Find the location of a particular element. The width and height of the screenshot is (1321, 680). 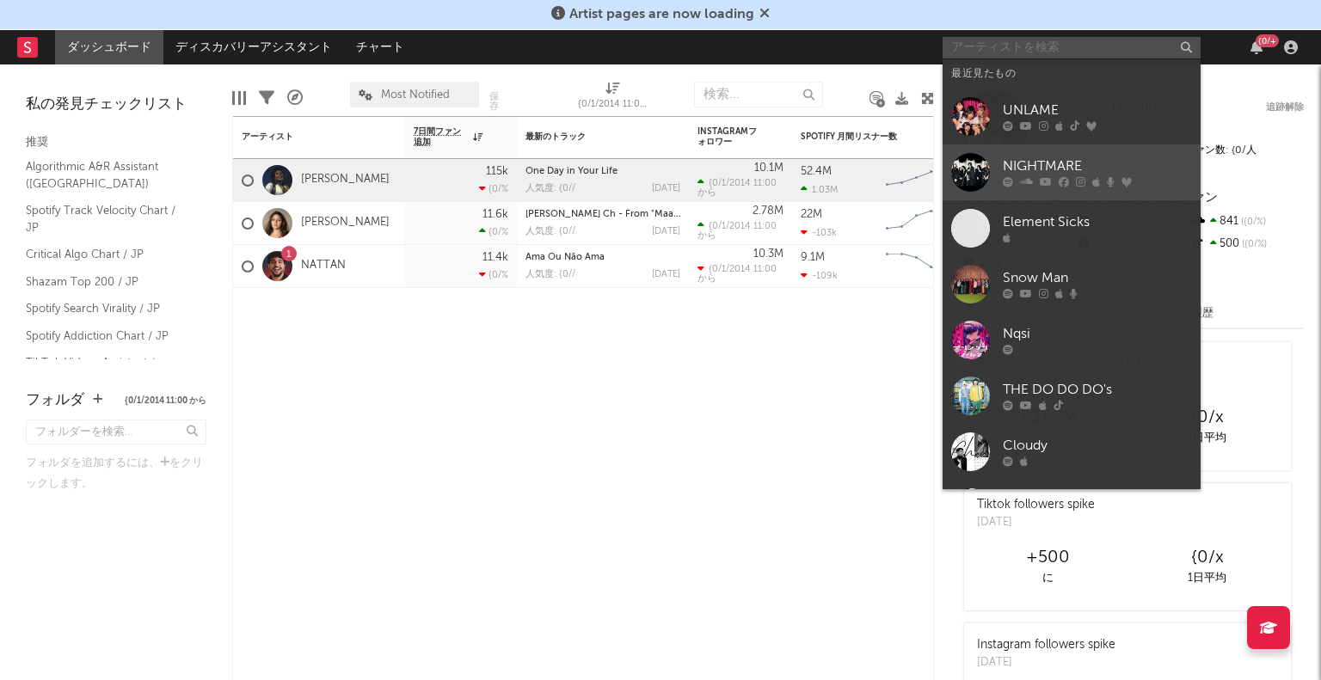

div: -103k is located at coordinates (818, 232).